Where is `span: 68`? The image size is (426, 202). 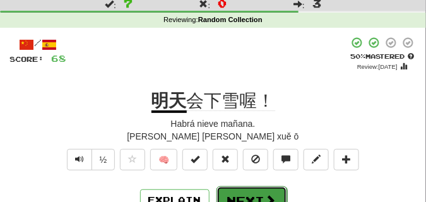
span: 68 is located at coordinates (59, 58).